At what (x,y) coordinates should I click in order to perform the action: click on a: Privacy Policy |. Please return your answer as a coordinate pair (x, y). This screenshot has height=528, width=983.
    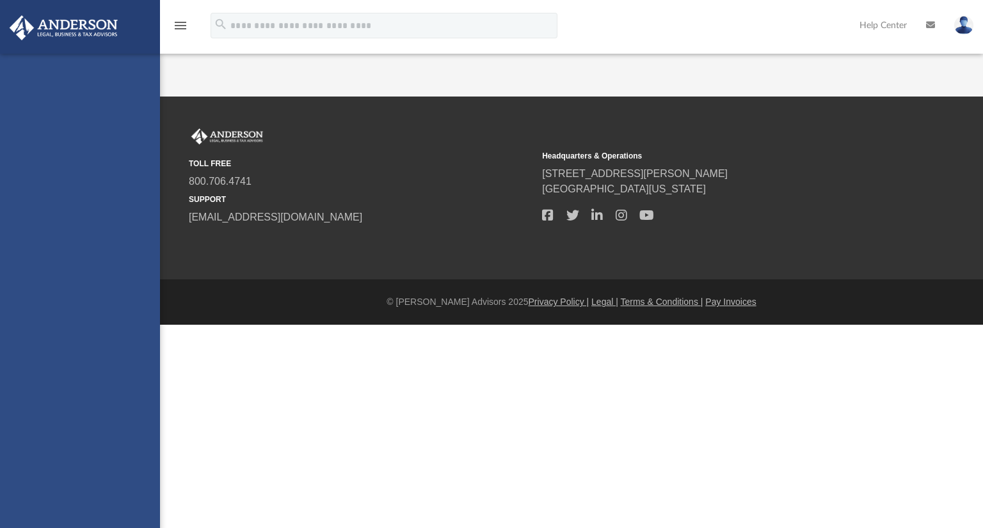
    Looking at the image, I should click on (559, 302).